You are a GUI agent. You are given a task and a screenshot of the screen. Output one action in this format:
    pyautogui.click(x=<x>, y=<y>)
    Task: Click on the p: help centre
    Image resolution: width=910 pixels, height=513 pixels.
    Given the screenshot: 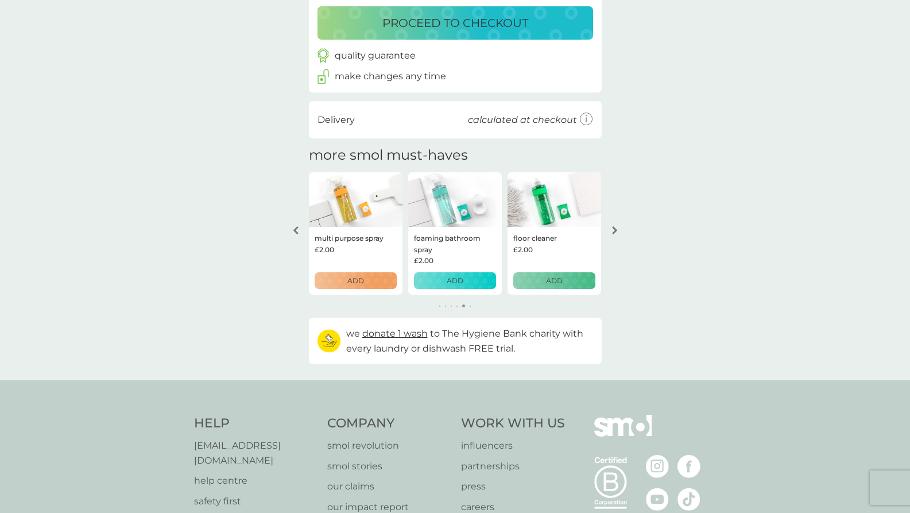 What is the action you would take?
    pyautogui.click(x=255, y=480)
    